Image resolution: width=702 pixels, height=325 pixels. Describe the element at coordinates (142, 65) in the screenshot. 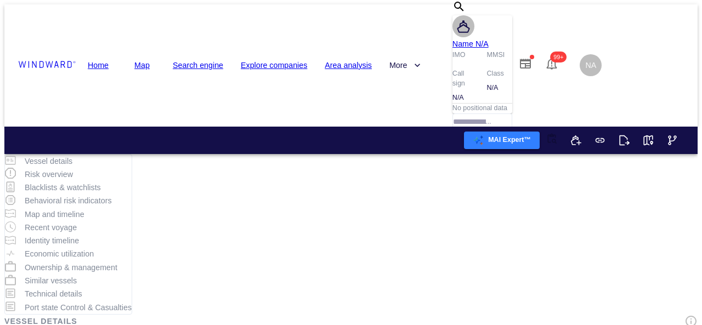

I see `a: Map` at that location.